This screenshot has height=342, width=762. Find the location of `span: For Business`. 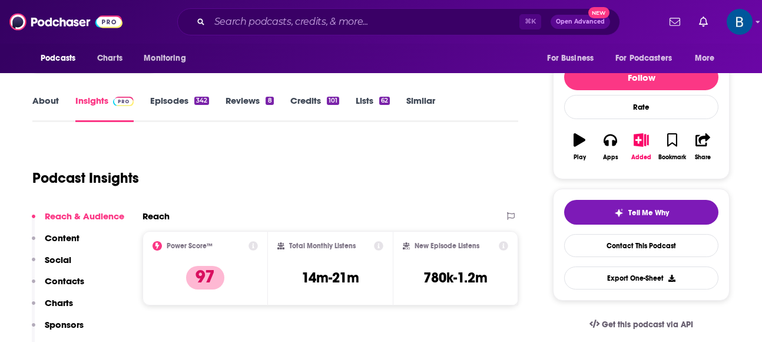

span: For Business is located at coordinates (570, 58).